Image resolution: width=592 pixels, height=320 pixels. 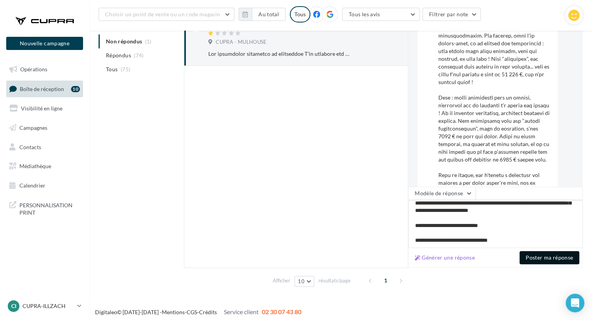 What do you see at coordinates (45, 89) in the screenshot?
I see `a: Boîte de réception10` at bounding box center [45, 89].